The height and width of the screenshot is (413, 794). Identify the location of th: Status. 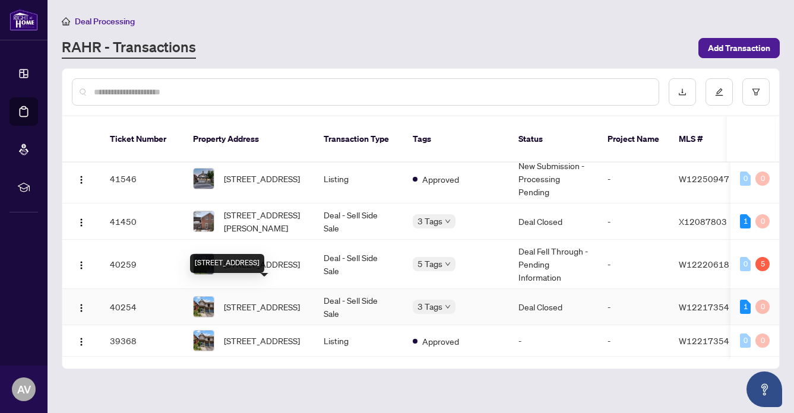
(553, 139).